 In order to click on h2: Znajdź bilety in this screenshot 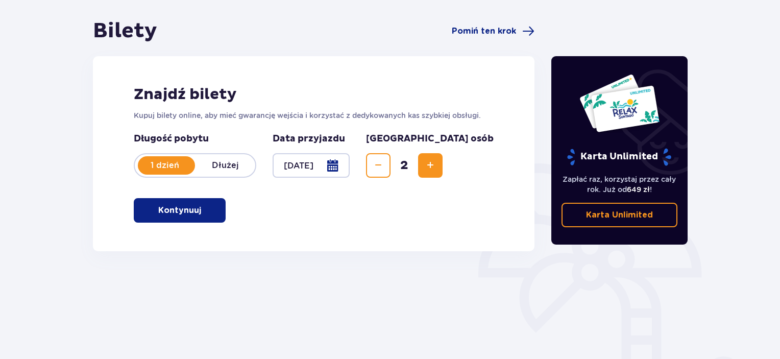, I will do `click(313, 94)`.